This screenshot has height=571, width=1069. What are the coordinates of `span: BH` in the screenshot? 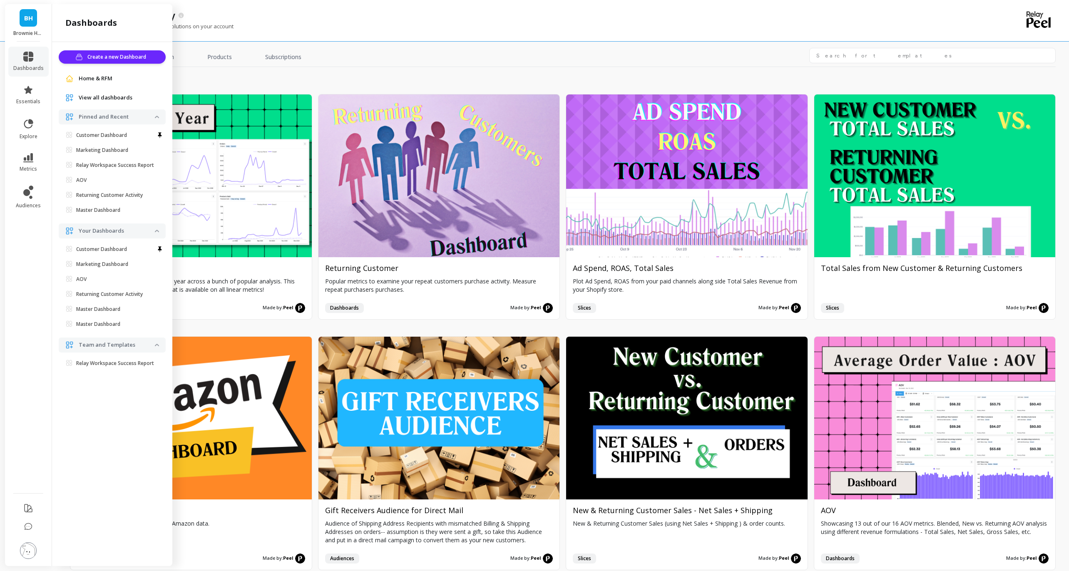 It's located at (28, 18).